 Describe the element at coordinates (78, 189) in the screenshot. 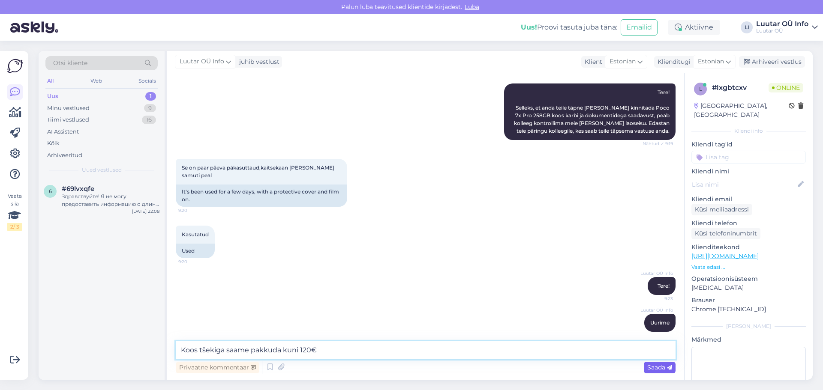

I see `span: #69lvxqfe` at that location.